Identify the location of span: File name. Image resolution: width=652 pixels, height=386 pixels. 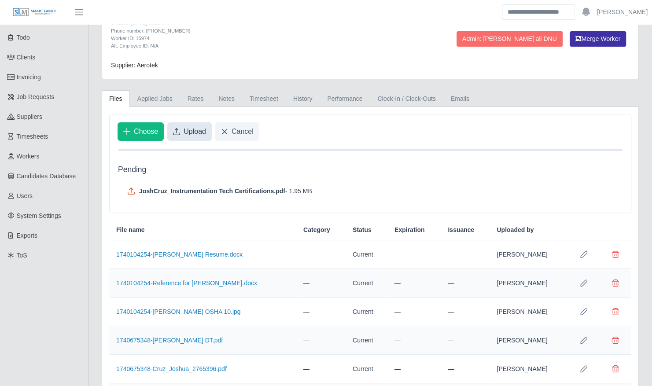
(130, 230).